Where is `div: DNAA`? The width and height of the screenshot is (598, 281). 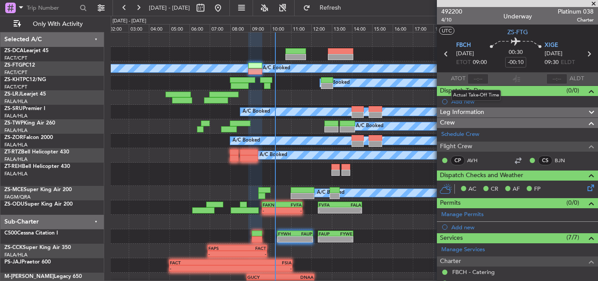 div: DNAA is located at coordinates (297, 277).